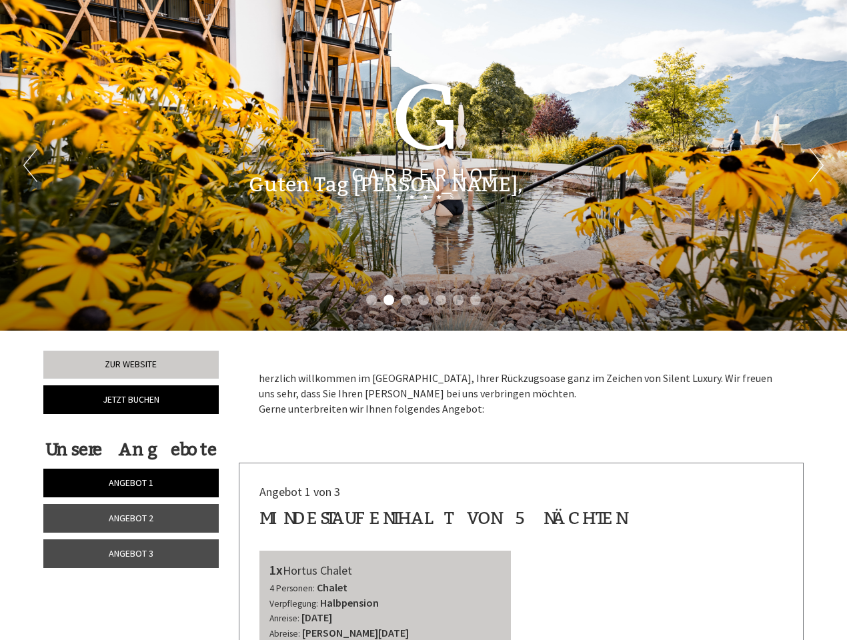 The height and width of the screenshot is (640, 847). Describe the element at coordinates (30, 165) in the screenshot. I see `button: Previous` at that location.